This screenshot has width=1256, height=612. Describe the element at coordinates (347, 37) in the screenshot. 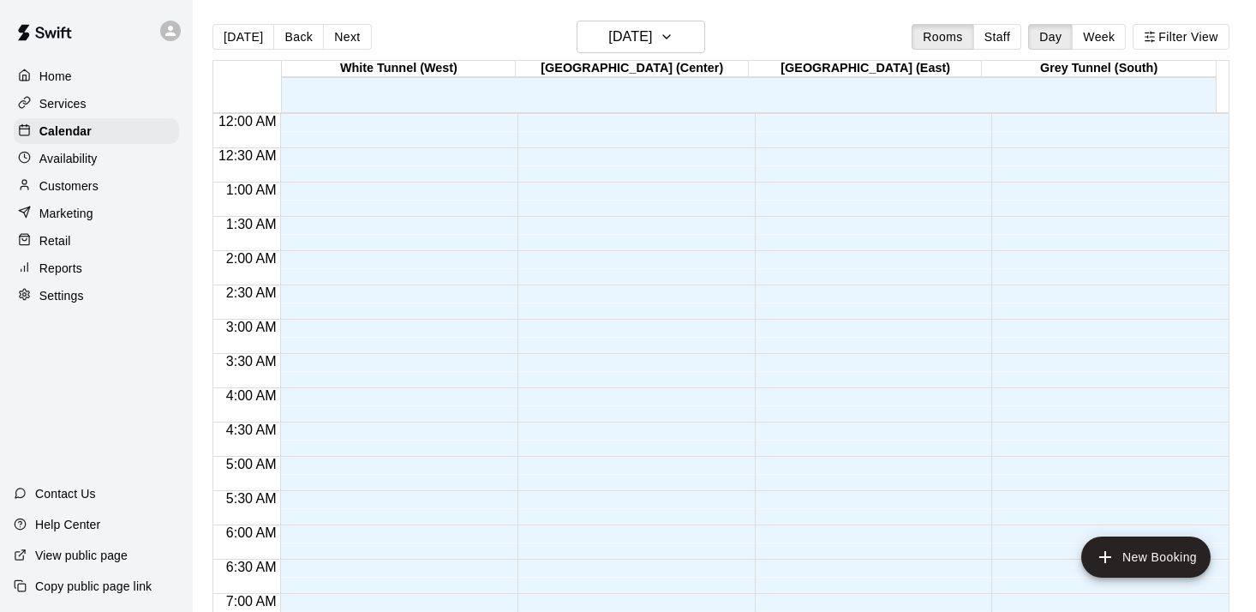

I see `button: Next` at that location.